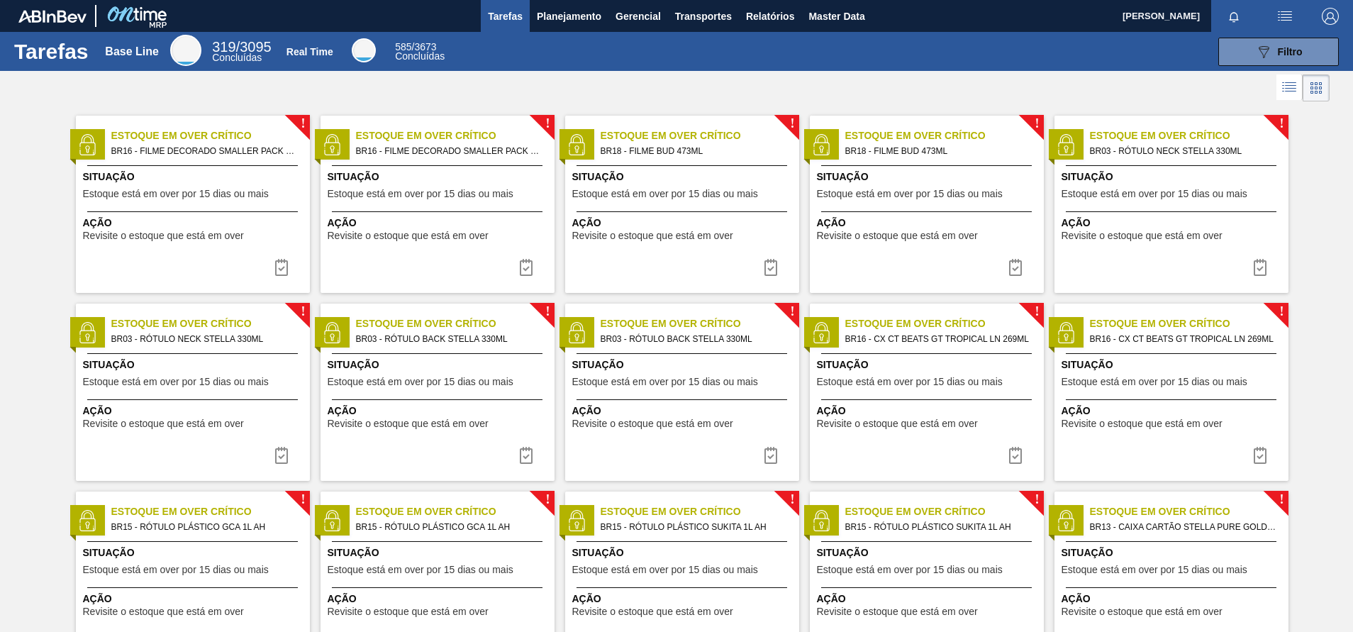  I want to click on span: BR13 - CAIXA CARTÃO STELLA PURE GOLD 269ML, so click(1184, 527).